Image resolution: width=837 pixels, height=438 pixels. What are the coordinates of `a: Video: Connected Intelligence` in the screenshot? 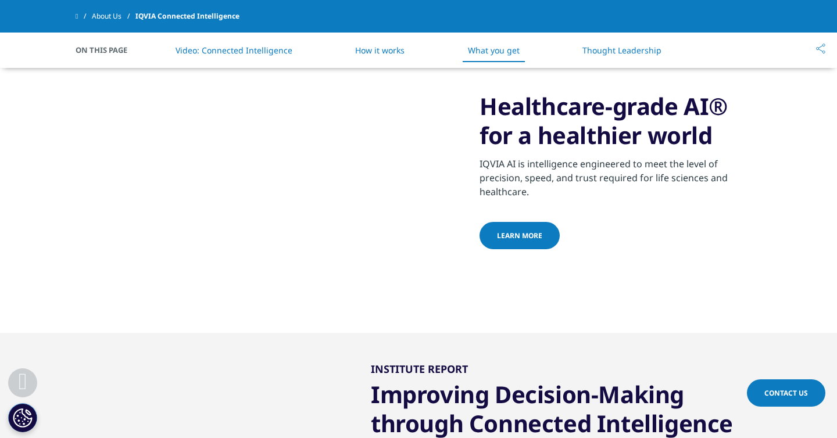 It's located at (234, 50).